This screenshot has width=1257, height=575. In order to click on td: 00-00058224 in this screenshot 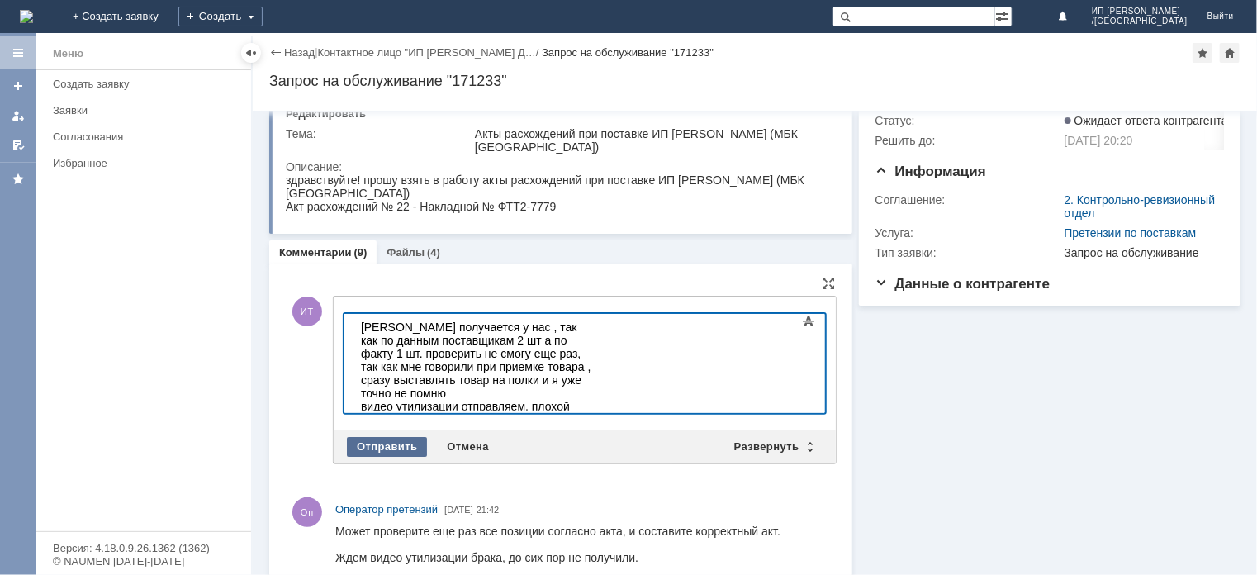, I will do `click(36, 58)`.